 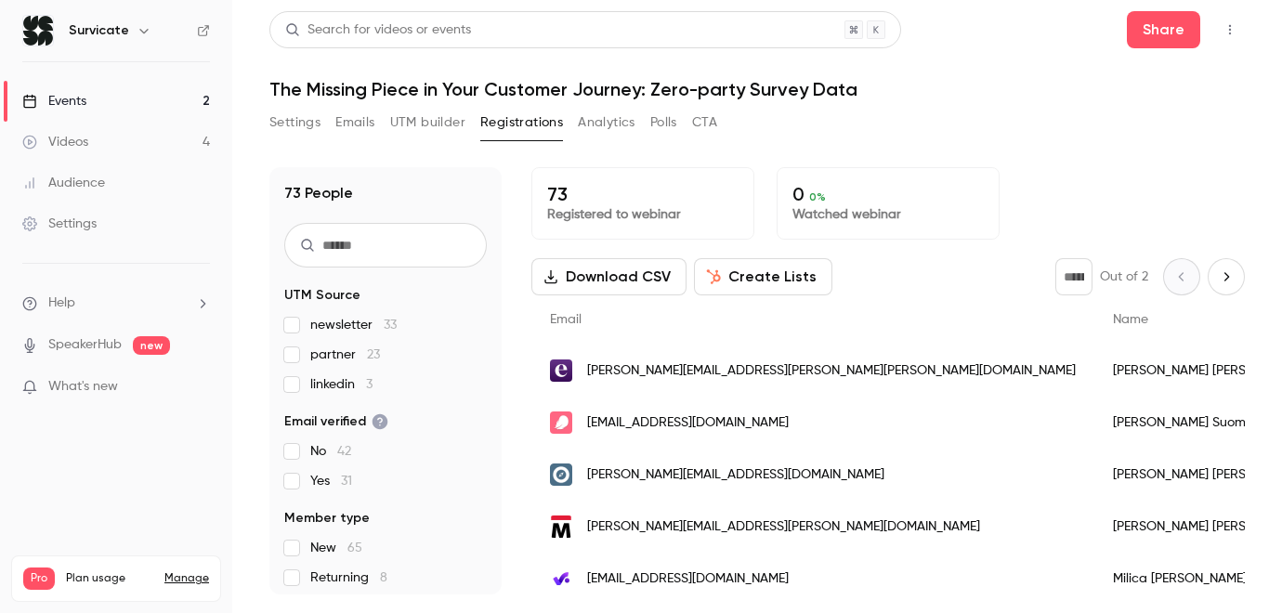 I want to click on span: Returning, so click(x=348, y=578).